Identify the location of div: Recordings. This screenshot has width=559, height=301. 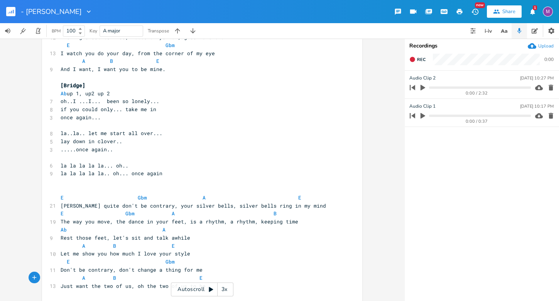
(482, 46).